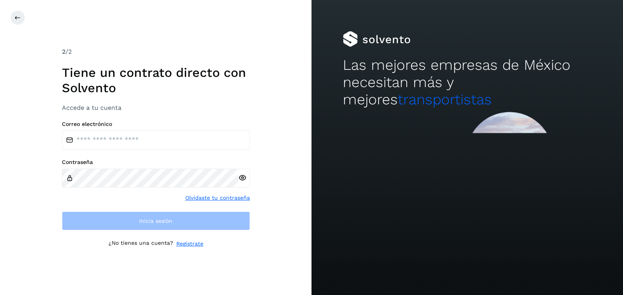 Image resolution: width=623 pixels, height=295 pixels. I want to click on span: Inicia sesión, so click(156, 221).